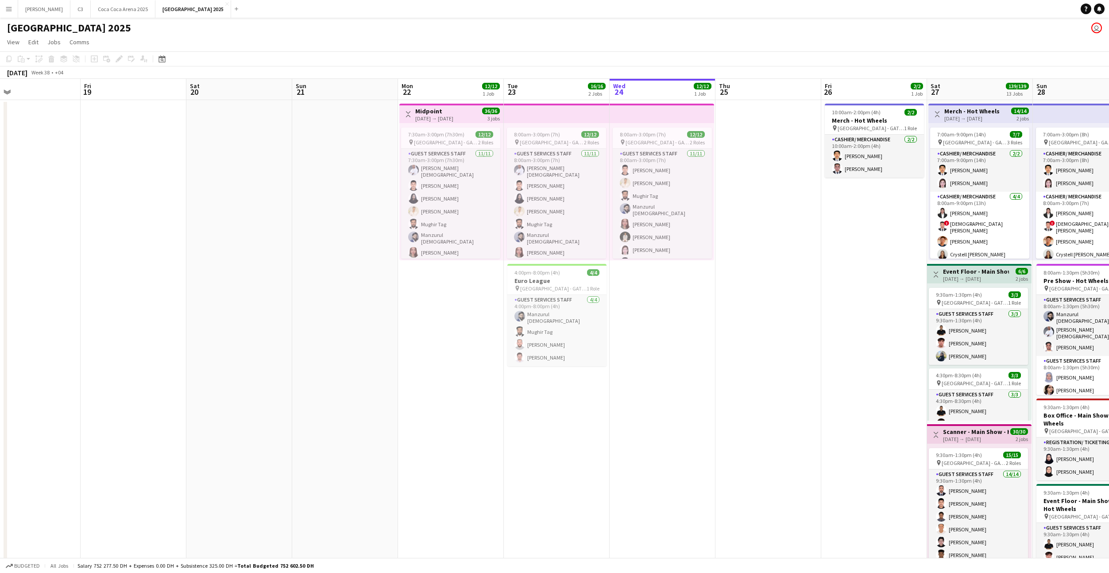  Describe the element at coordinates (406, 92) in the screenshot. I see `span: 22` at that location.